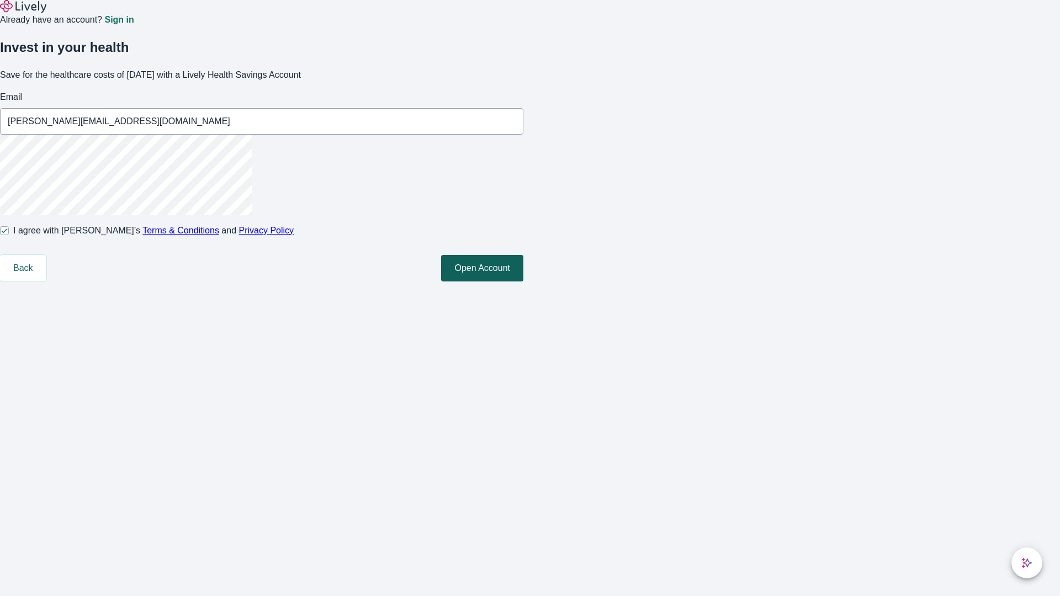 Image resolution: width=1060 pixels, height=596 pixels. What do you see at coordinates (267, 230) in the screenshot?
I see `a: Privacy Policy` at bounding box center [267, 230].